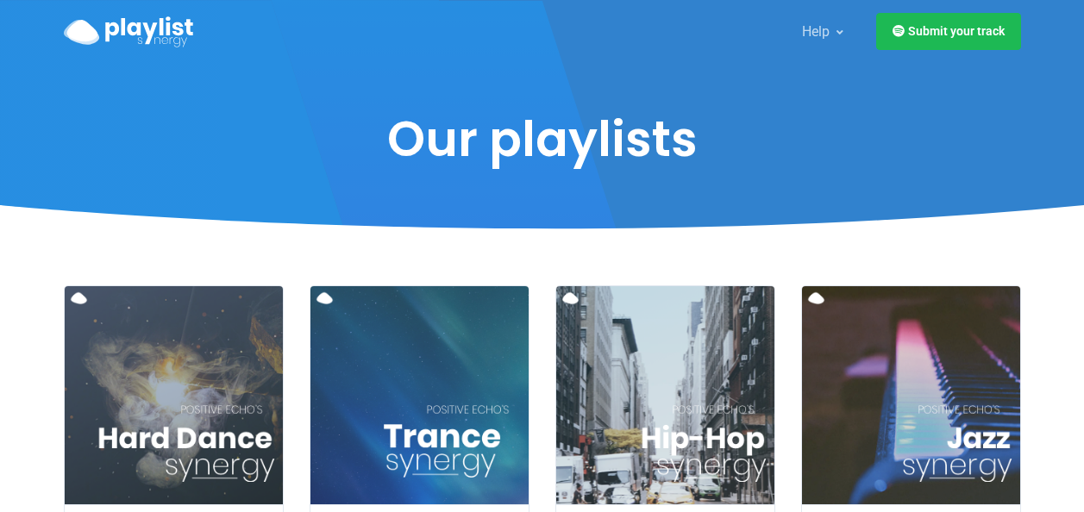 The image size is (1084, 512). Describe the element at coordinates (128, 31) in the screenshot. I see `a: Playlist Synergy` at that location.